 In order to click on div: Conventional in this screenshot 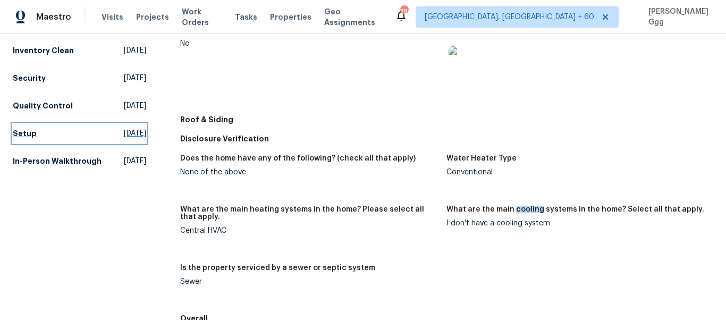, I will do `click(576, 172)`.